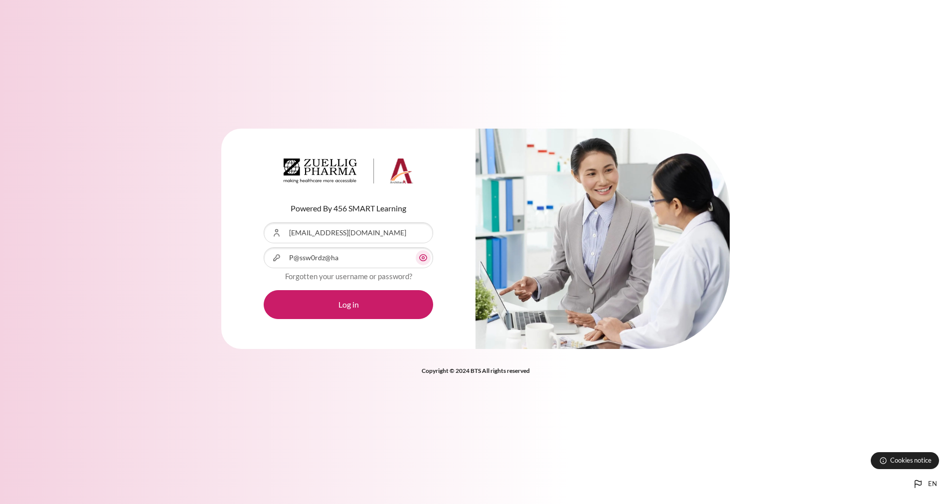 This screenshot has width=951, height=504. What do you see at coordinates (348, 304) in the screenshot?
I see `button: Log in` at bounding box center [348, 304].